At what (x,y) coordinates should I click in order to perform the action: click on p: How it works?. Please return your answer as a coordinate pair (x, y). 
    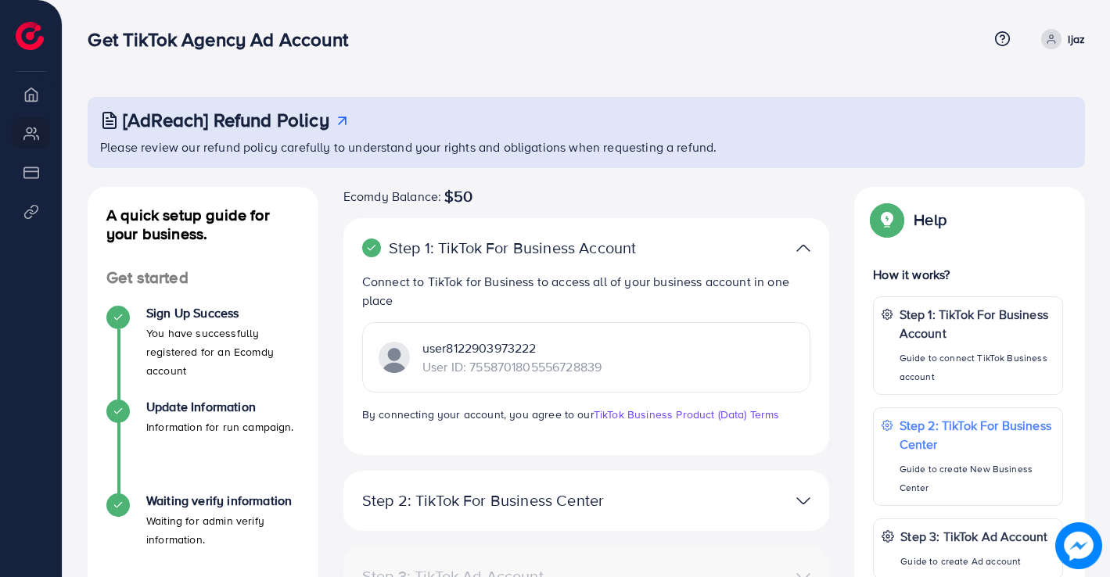
    Looking at the image, I should click on (968, 275).